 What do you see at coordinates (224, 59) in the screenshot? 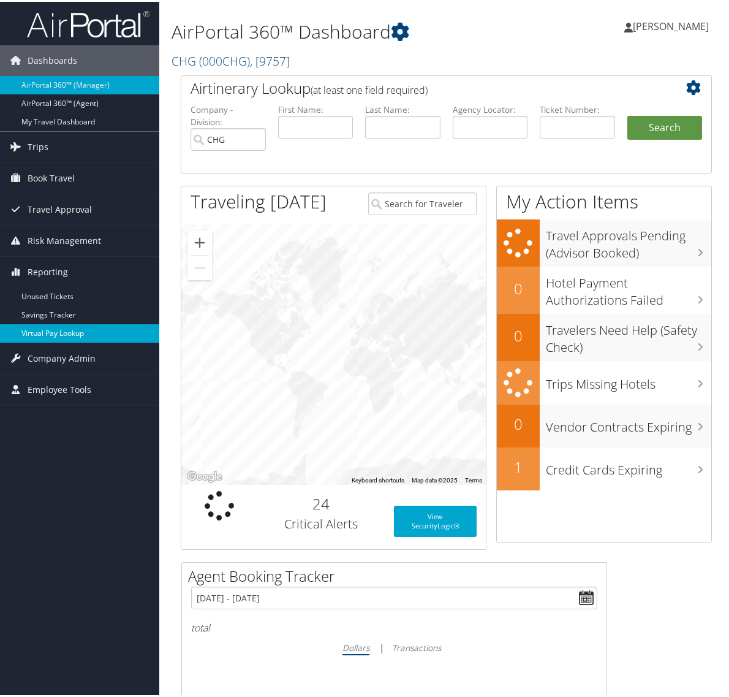
I see `span: ( 000CHG )` at bounding box center [224, 59].